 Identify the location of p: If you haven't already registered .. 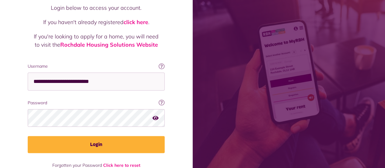
(96, 22).